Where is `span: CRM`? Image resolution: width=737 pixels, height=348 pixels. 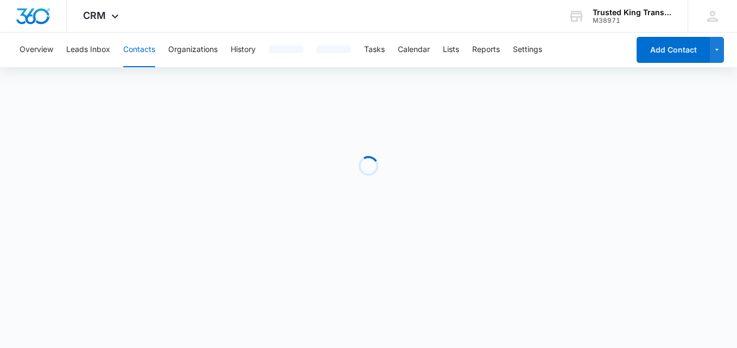
span: CRM is located at coordinates (94, 15).